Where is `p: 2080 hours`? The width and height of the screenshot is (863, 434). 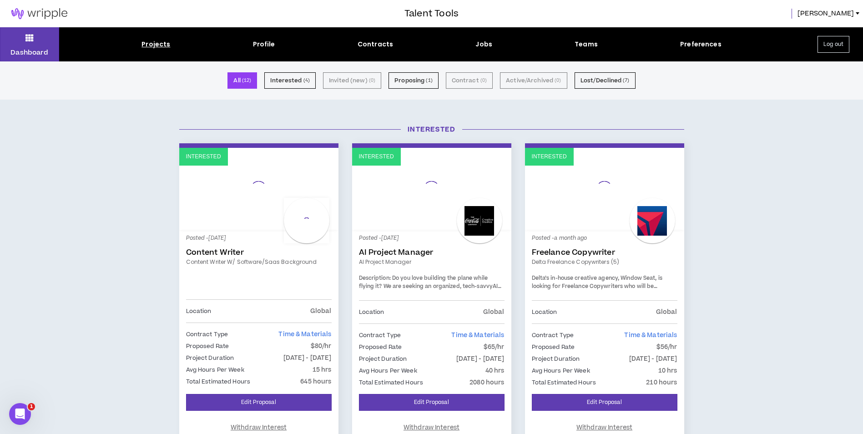 p: 2080 hours is located at coordinates (487, 383).